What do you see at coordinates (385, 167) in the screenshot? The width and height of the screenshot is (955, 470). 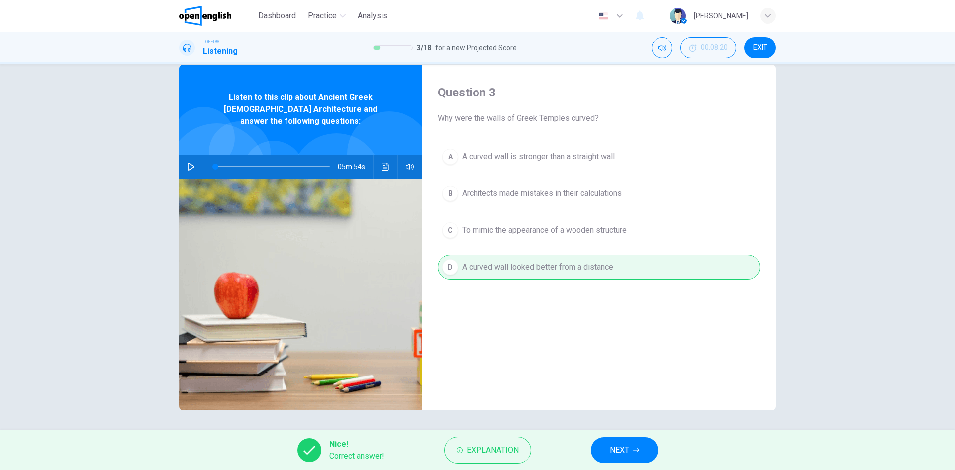 I see `button: Click to see the audio transcription` at bounding box center [385, 167].